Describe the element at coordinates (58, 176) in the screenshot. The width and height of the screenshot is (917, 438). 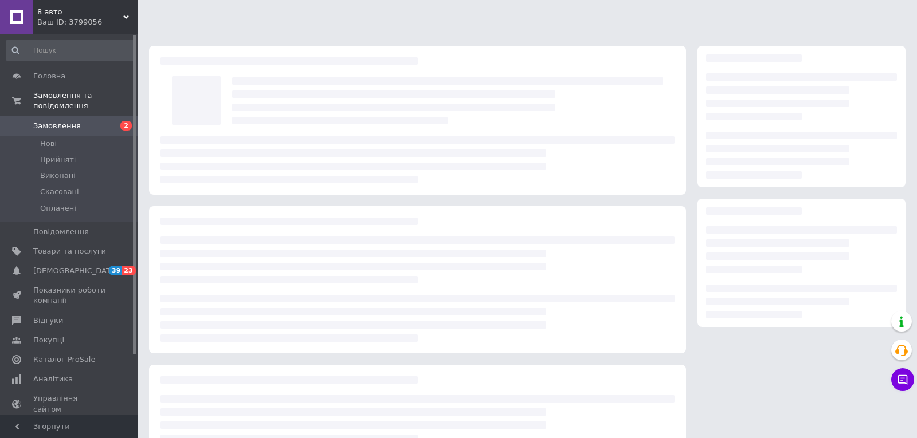
I see `span: Виконані` at that location.